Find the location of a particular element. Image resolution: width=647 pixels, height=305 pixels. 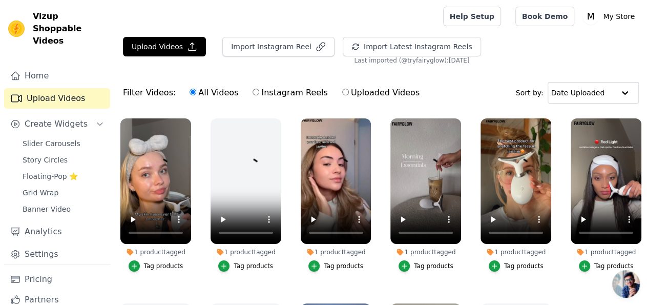

div: Sort by: is located at coordinates (577, 93).